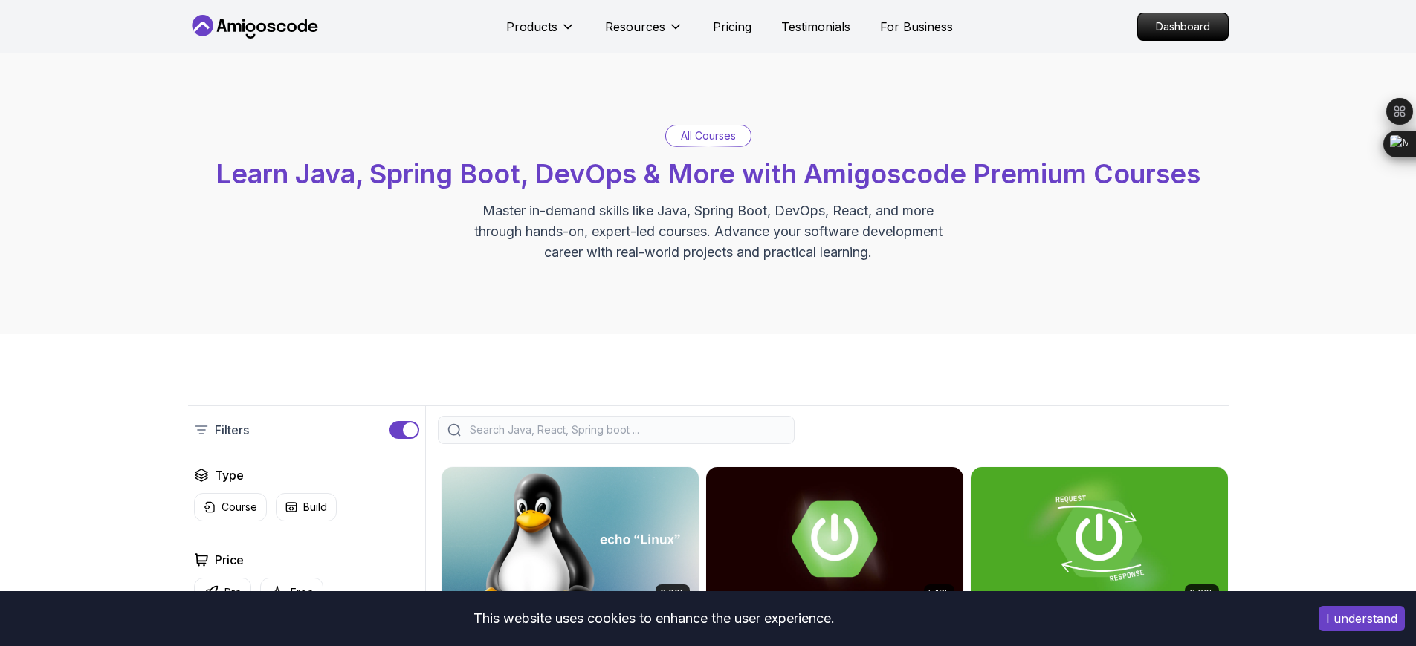  Describe the element at coordinates (815, 27) in the screenshot. I see `a: Testimonials` at that location.